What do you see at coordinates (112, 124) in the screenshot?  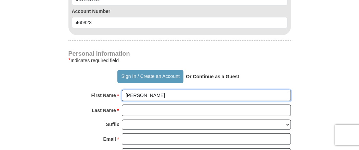 I see `strong: Suffix` at bounding box center [112, 124].